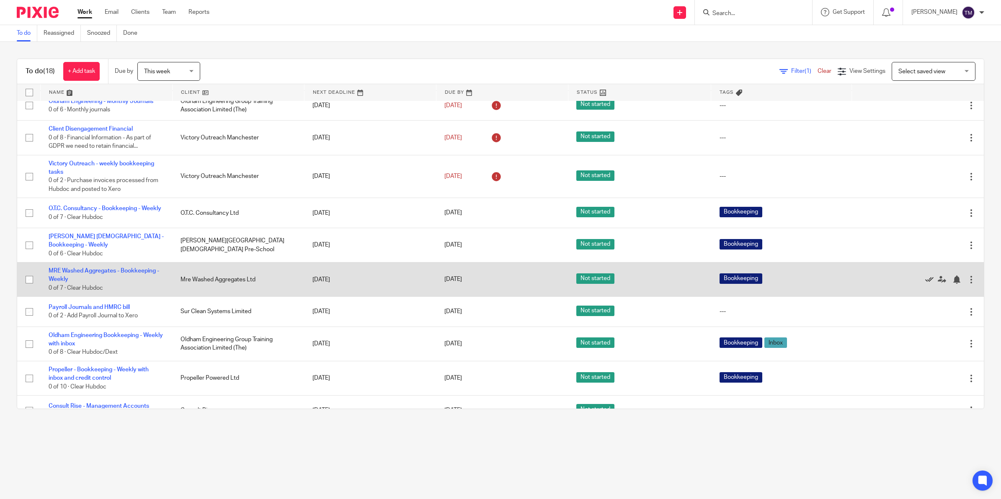  Describe the element at coordinates (776, 343) in the screenshot. I see `span: Inbox` at that location.